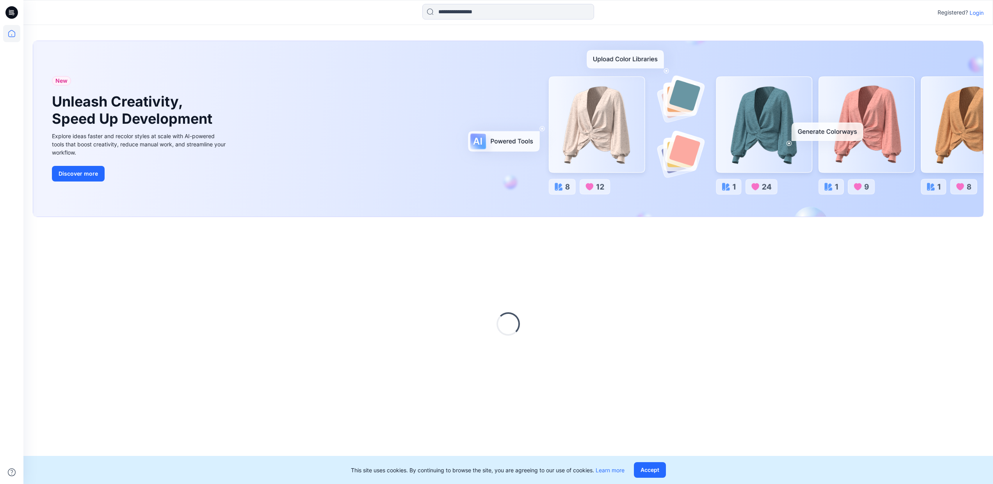  What do you see at coordinates (977, 12) in the screenshot?
I see `p: Login` at bounding box center [977, 12].